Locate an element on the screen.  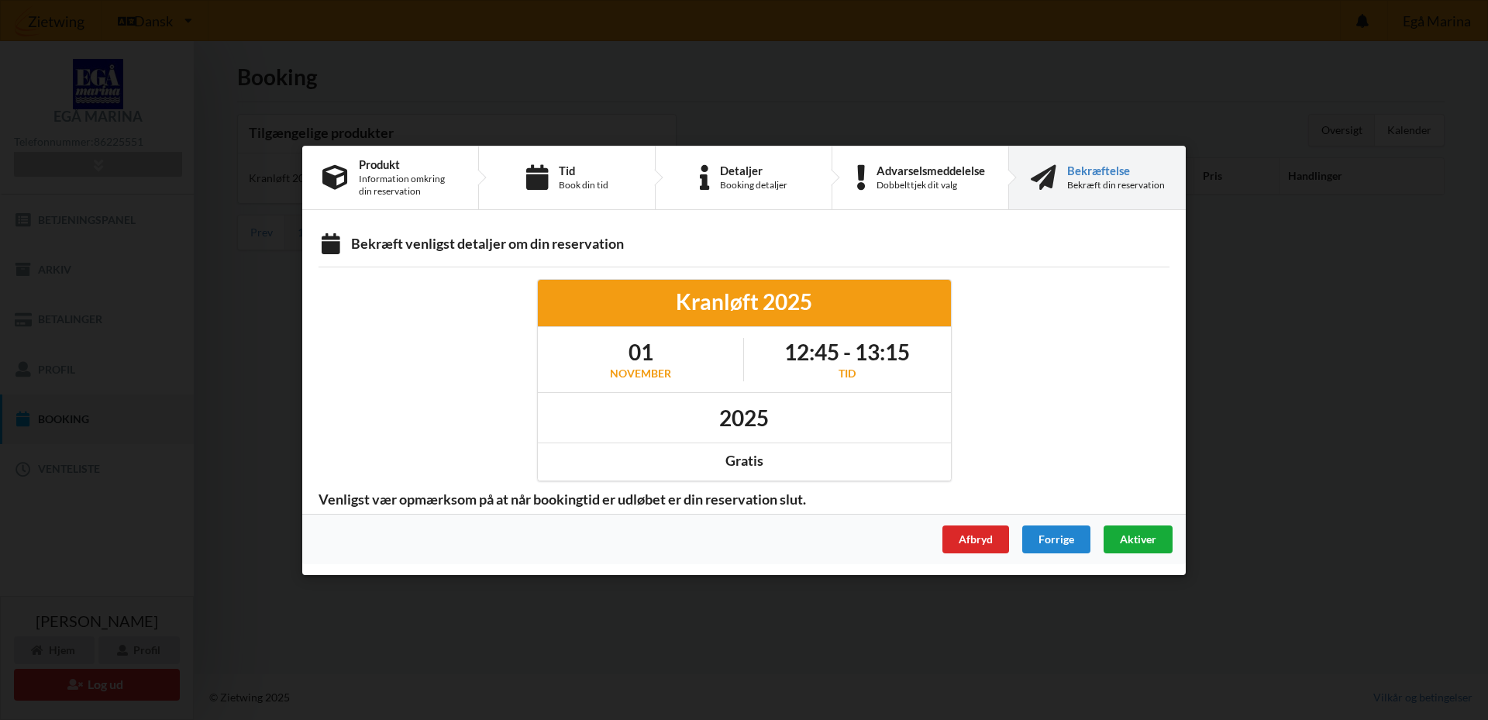
div: Dobbelttjek dit valg is located at coordinates (931, 184).